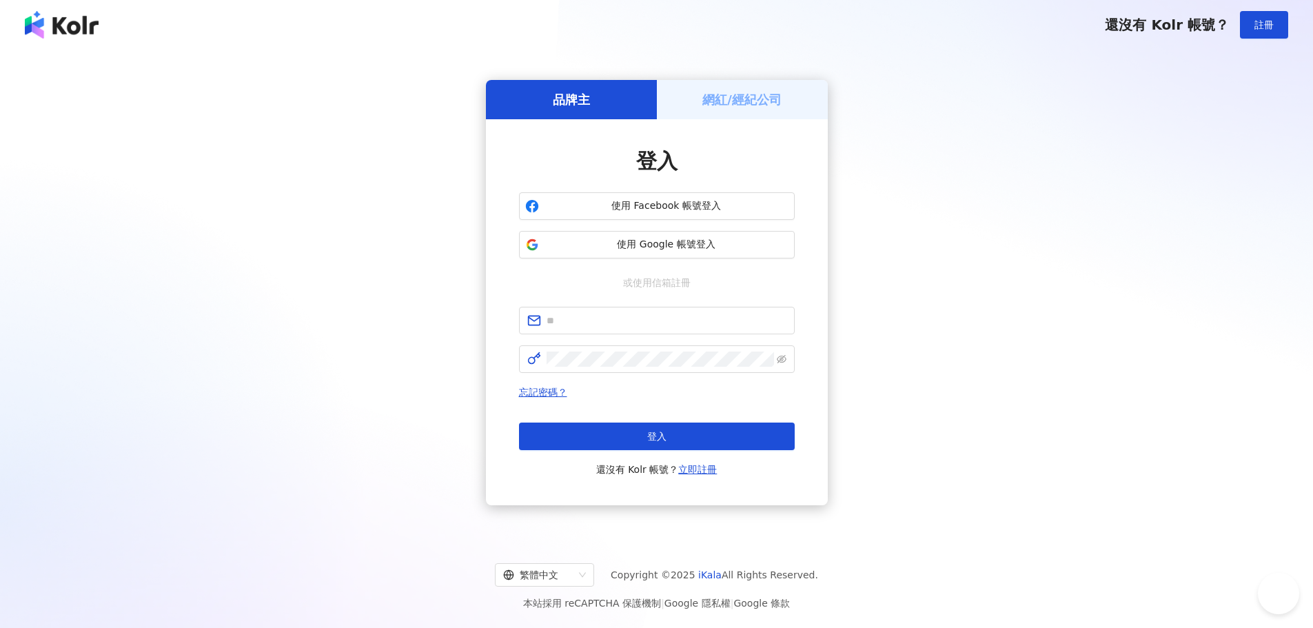  I want to click on span: eye-invisible, so click(782, 359).